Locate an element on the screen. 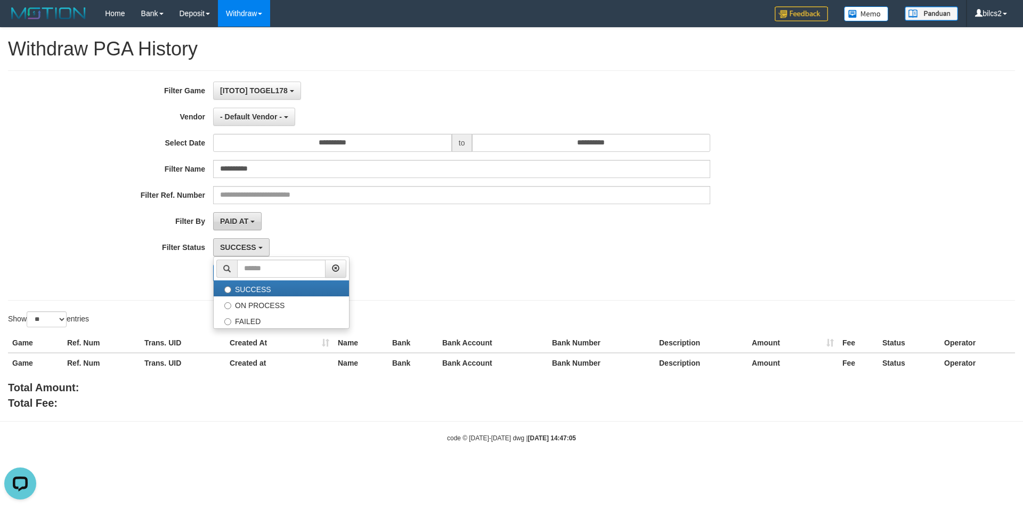 This screenshot has width=1023, height=508. img: MOTION_logo.png is located at coordinates (48, 13).